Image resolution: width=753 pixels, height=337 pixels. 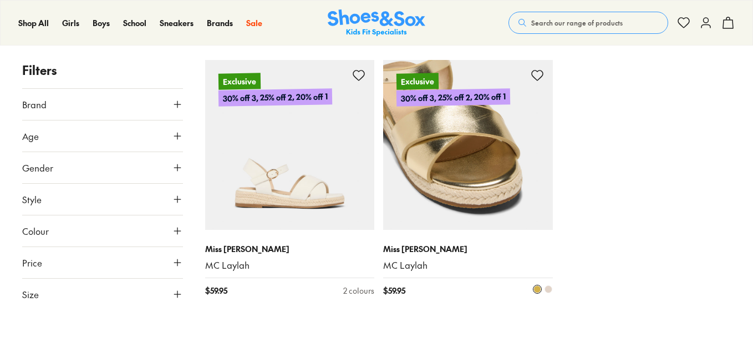 I want to click on img: SNS_Logo_Responsive.svg, so click(x=377, y=23).